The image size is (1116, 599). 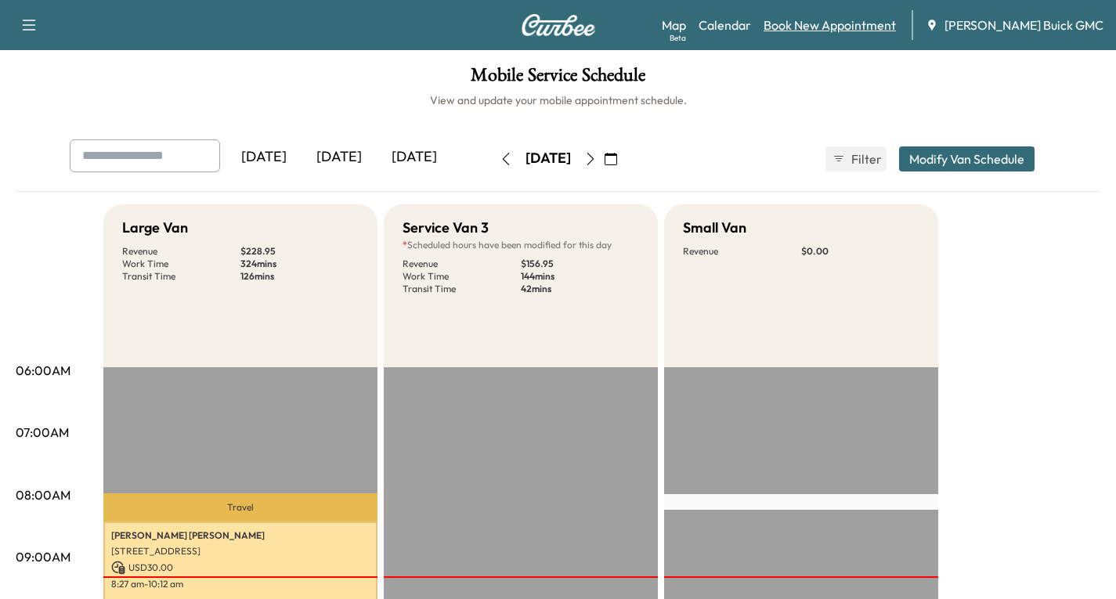 I want to click on p: 42 mins, so click(x=580, y=289).